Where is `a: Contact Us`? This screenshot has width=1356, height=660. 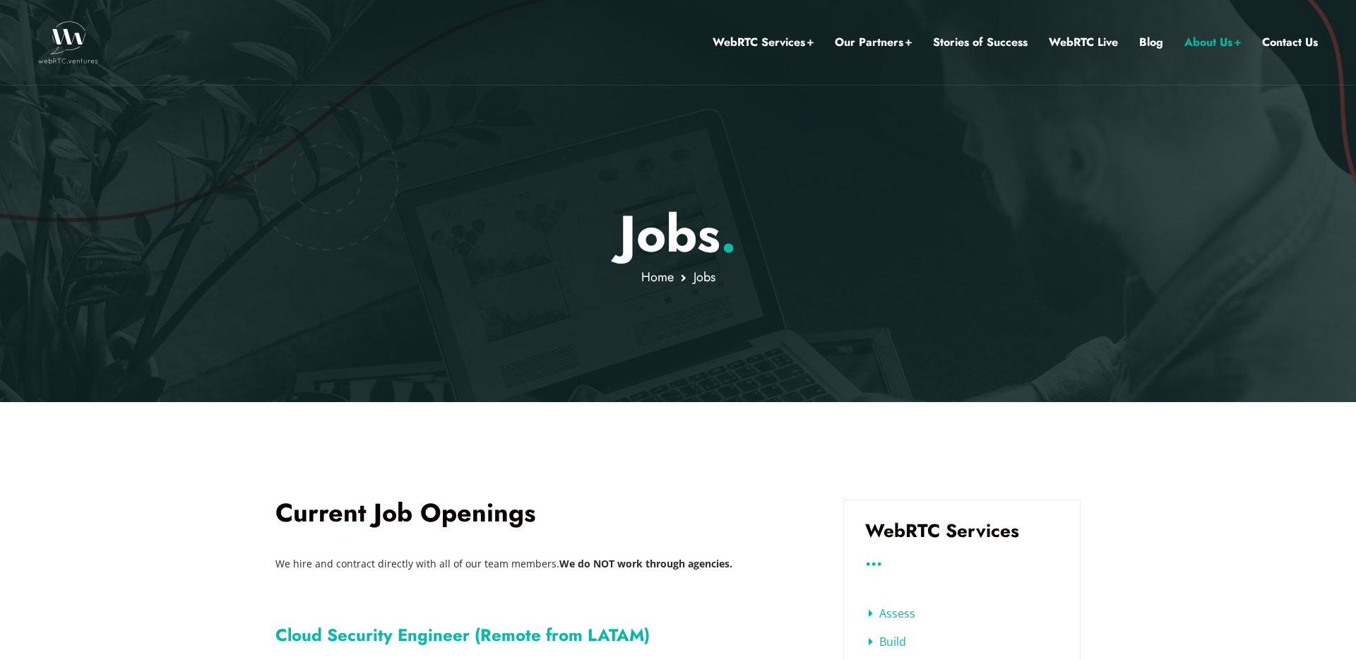 a: Contact Us is located at coordinates (1290, 42).